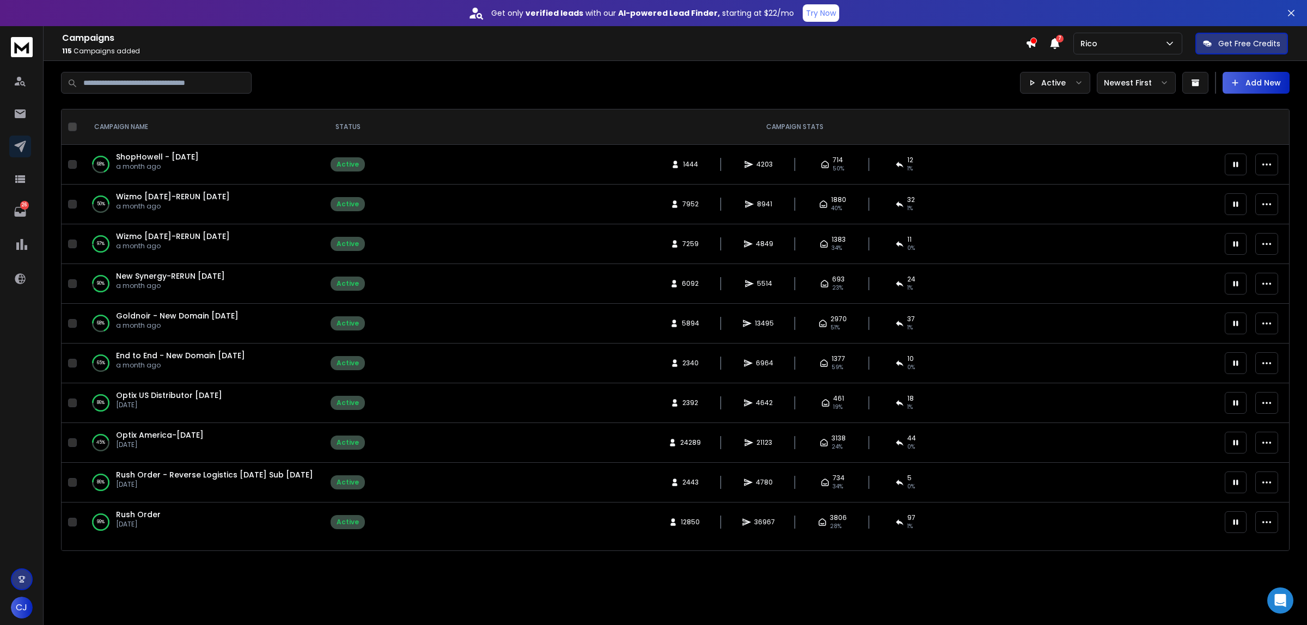 This screenshot has width=1307, height=625. What do you see at coordinates (101, 522) in the screenshot?
I see `p: 99 %` at bounding box center [101, 522].